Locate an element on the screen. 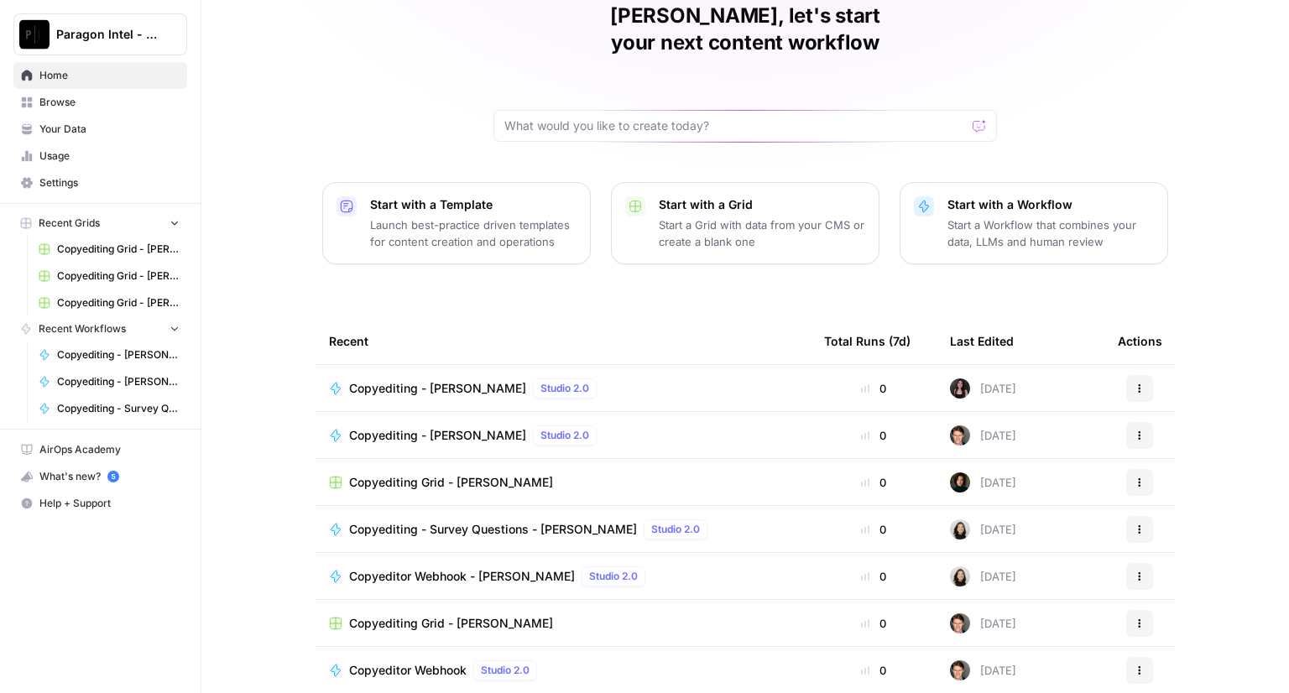 The height and width of the screenshot is (693, 1289). div: Total Runs (7d) is located at coordinates (867, 341).